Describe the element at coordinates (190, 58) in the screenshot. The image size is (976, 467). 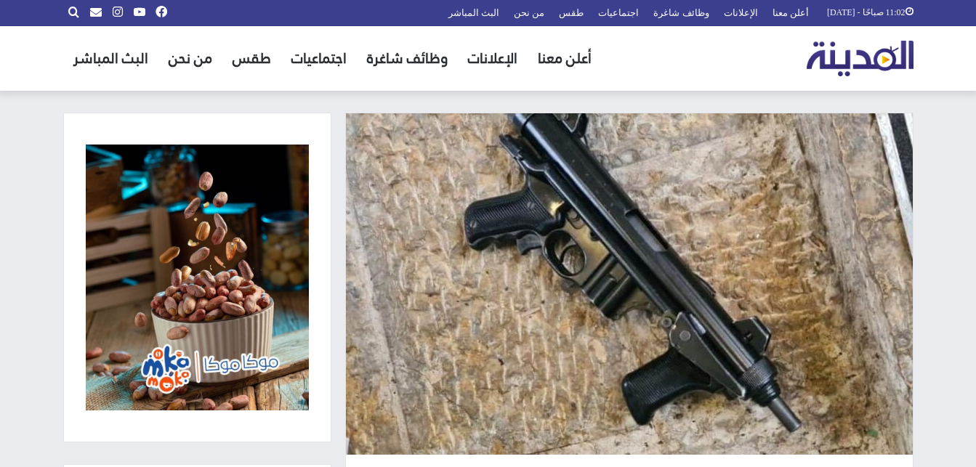
I see `a: من نحن` at that location.